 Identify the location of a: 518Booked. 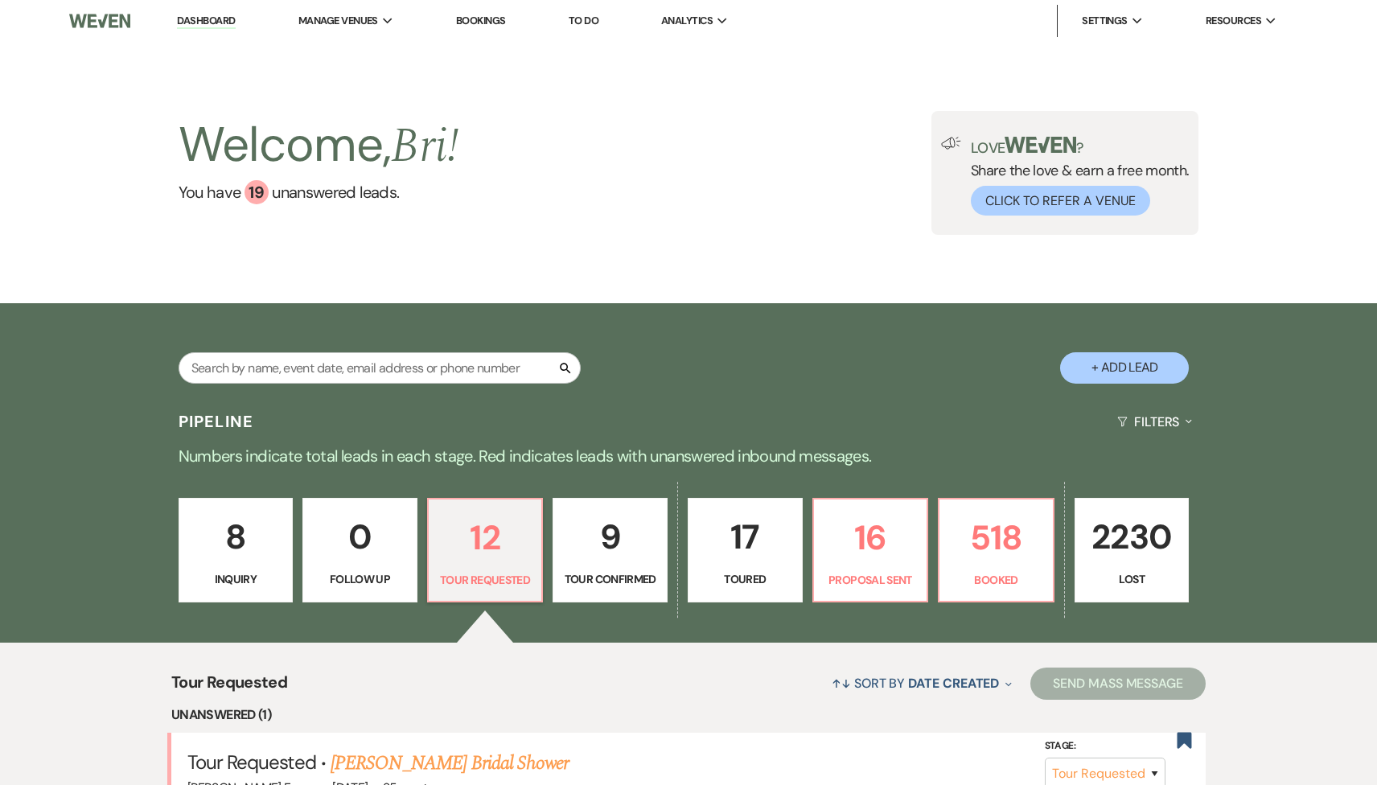
(996, 550).